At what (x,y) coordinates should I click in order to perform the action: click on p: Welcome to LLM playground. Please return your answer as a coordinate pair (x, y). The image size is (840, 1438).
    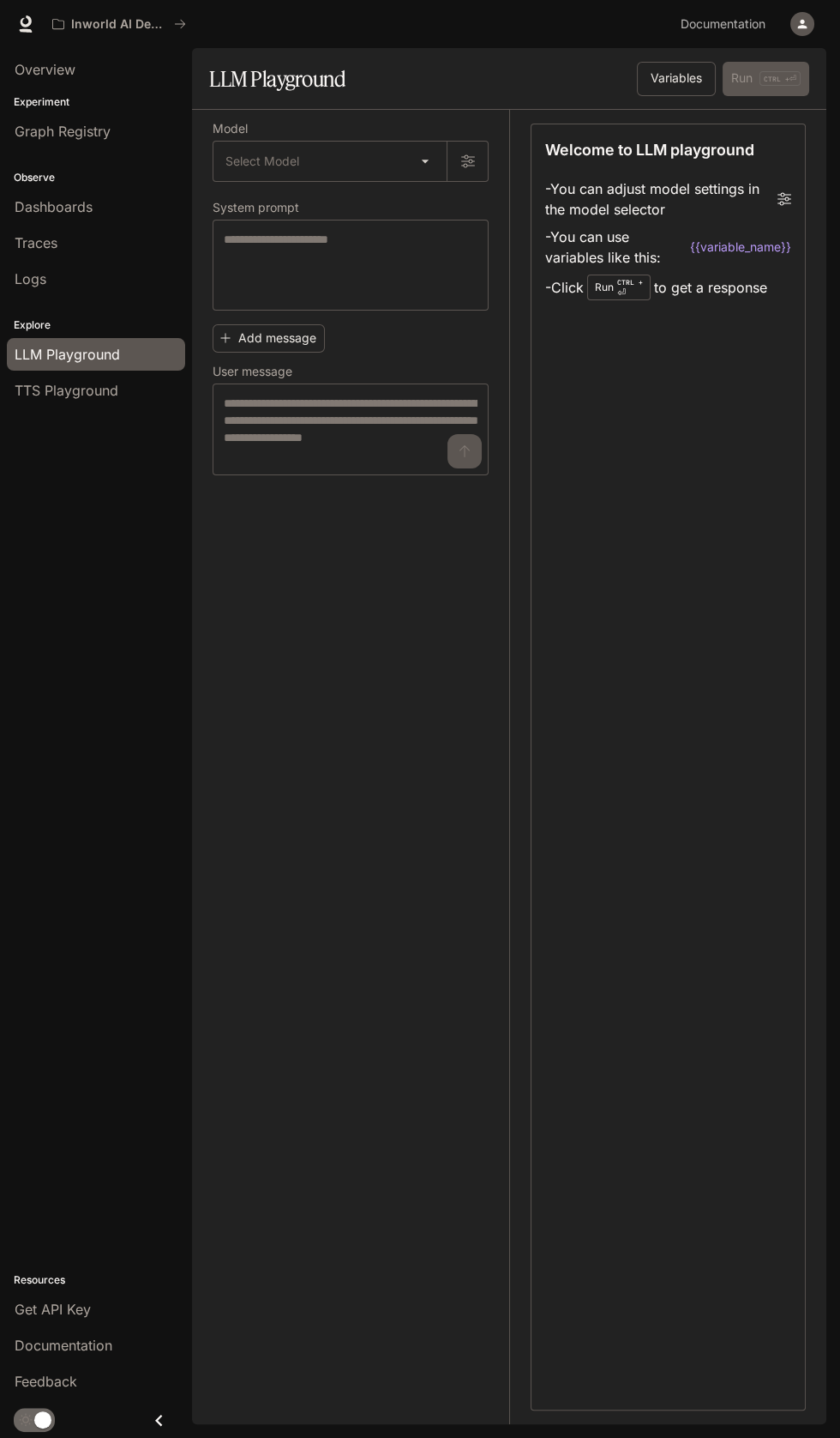
    Looking at the image, I should click on (650, 149).